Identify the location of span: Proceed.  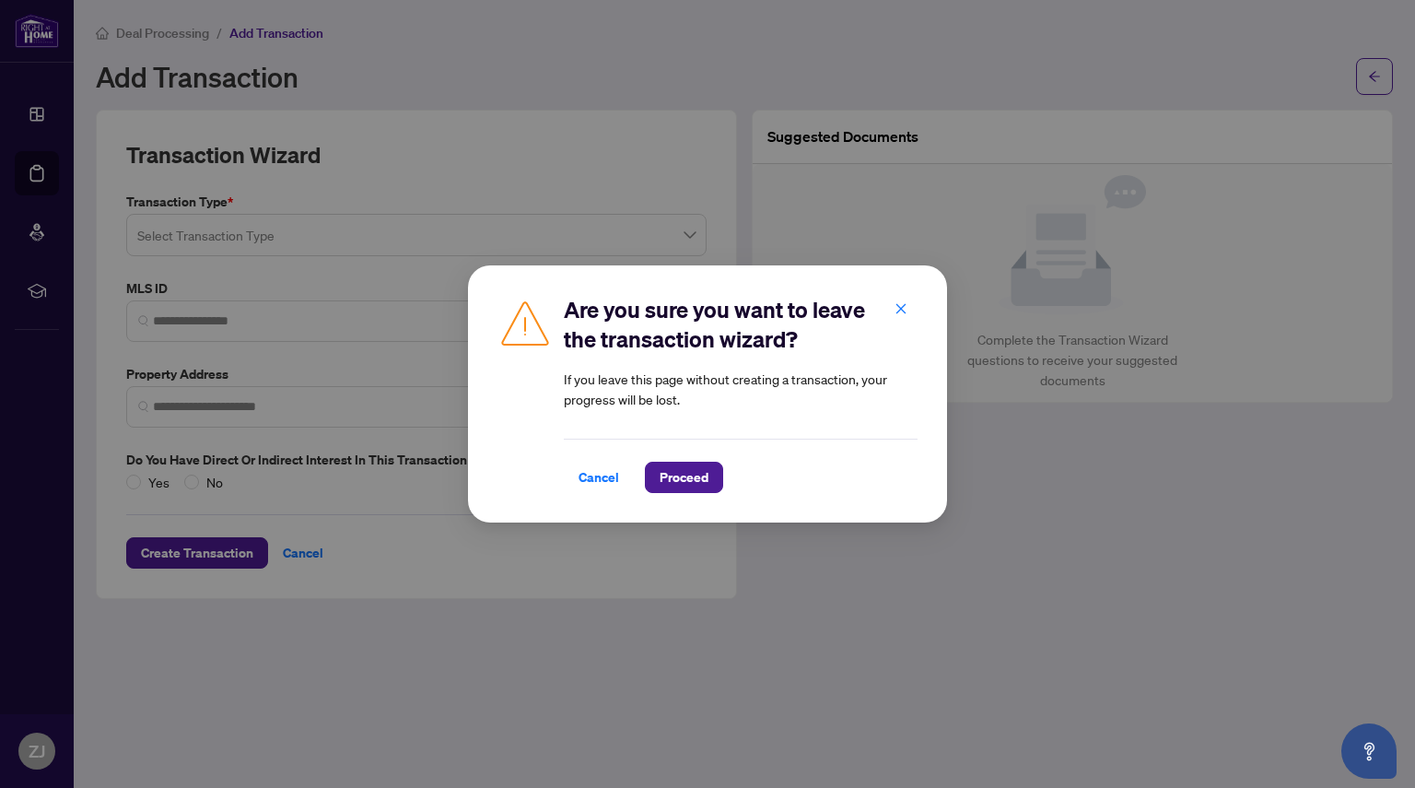
(683, 477).